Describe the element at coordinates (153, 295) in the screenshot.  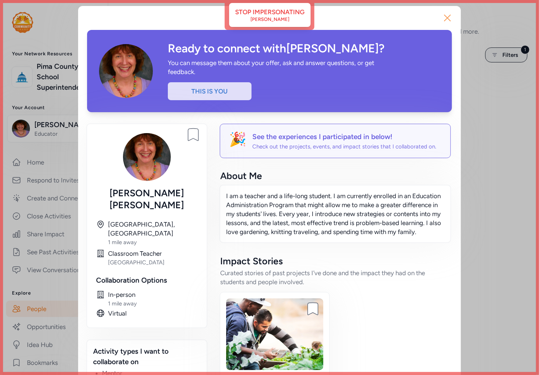
I see `div: In-person` at that location.